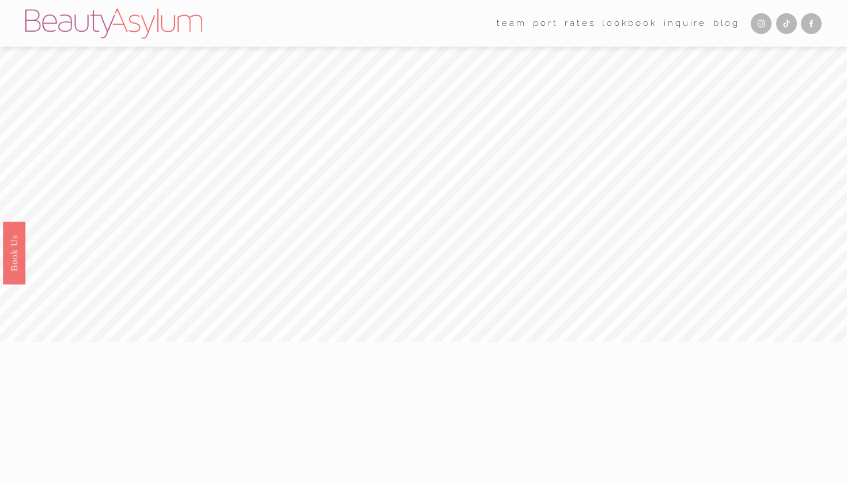 The width and height of the screenshot is (847, 483). I want to click on a: Instagram, so click(761, 24).